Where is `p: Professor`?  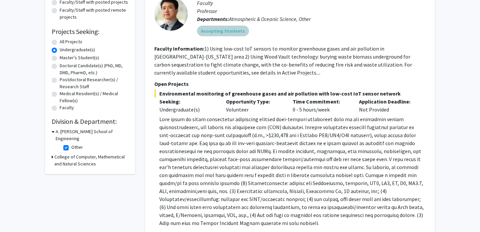 p: Professor is located at coordinates (312, 11).